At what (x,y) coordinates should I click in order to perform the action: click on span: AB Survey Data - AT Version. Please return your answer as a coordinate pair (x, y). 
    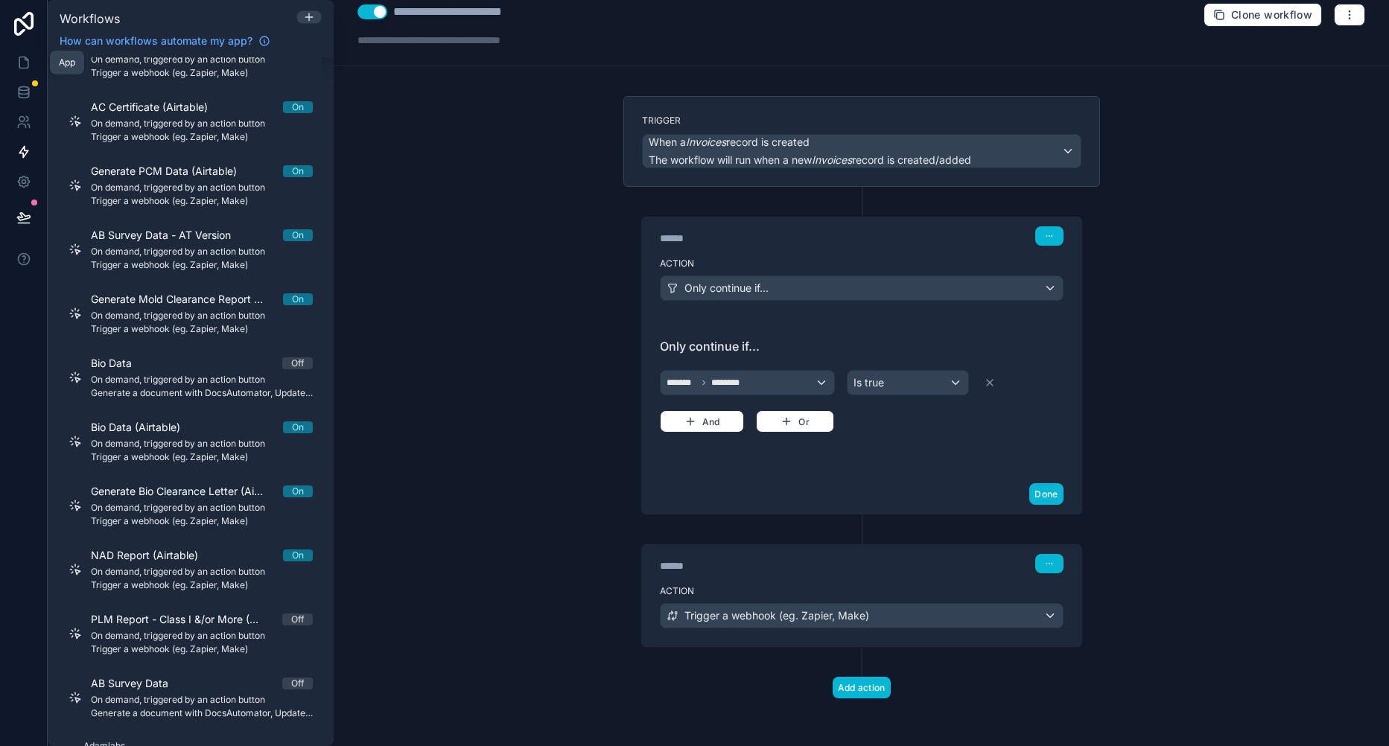
    Looking at the image, I should click on (170, 235).